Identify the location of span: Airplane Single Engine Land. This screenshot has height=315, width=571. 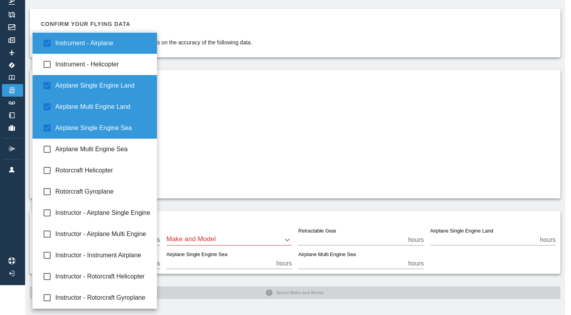
(103, 86).